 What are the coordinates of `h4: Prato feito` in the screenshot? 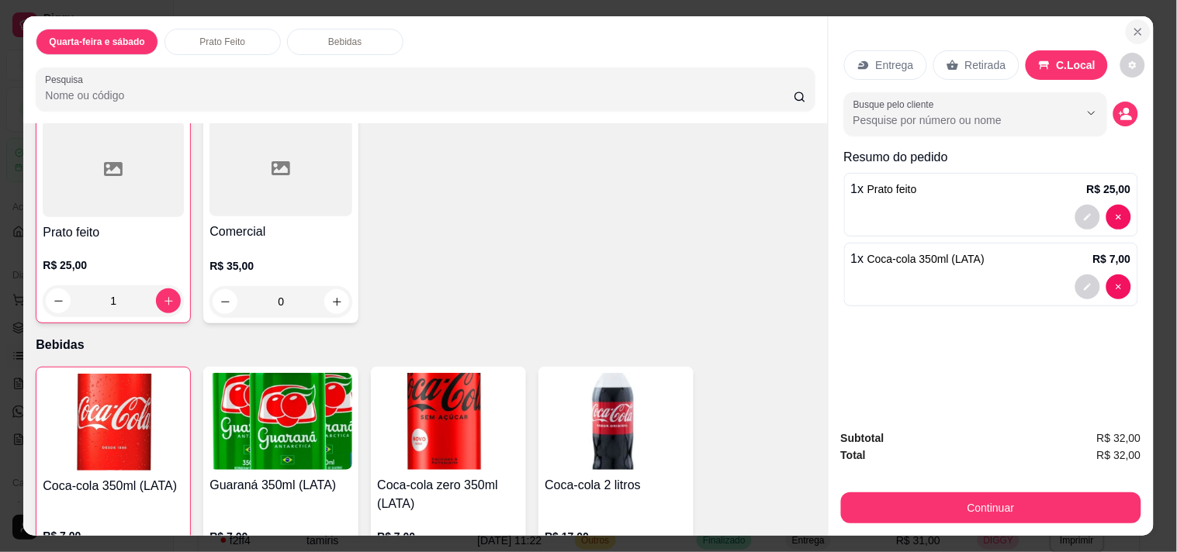 It's located at (113, 233).